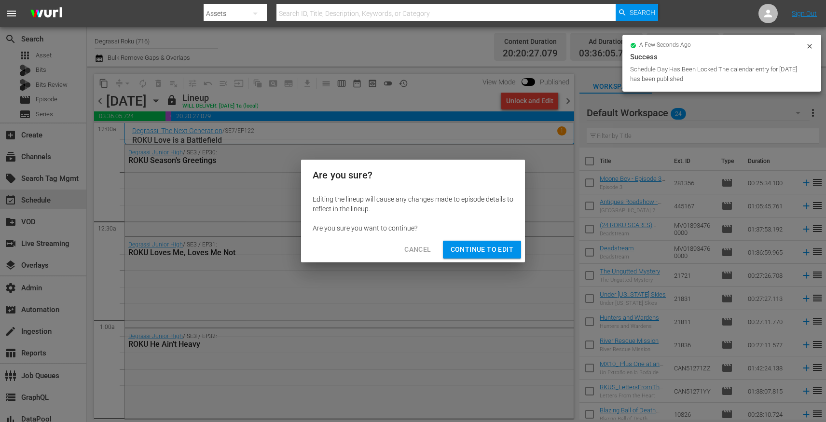 This screenshot has height=422, width=826. I want to click on button: Continue to Edit, so click(482, 249).